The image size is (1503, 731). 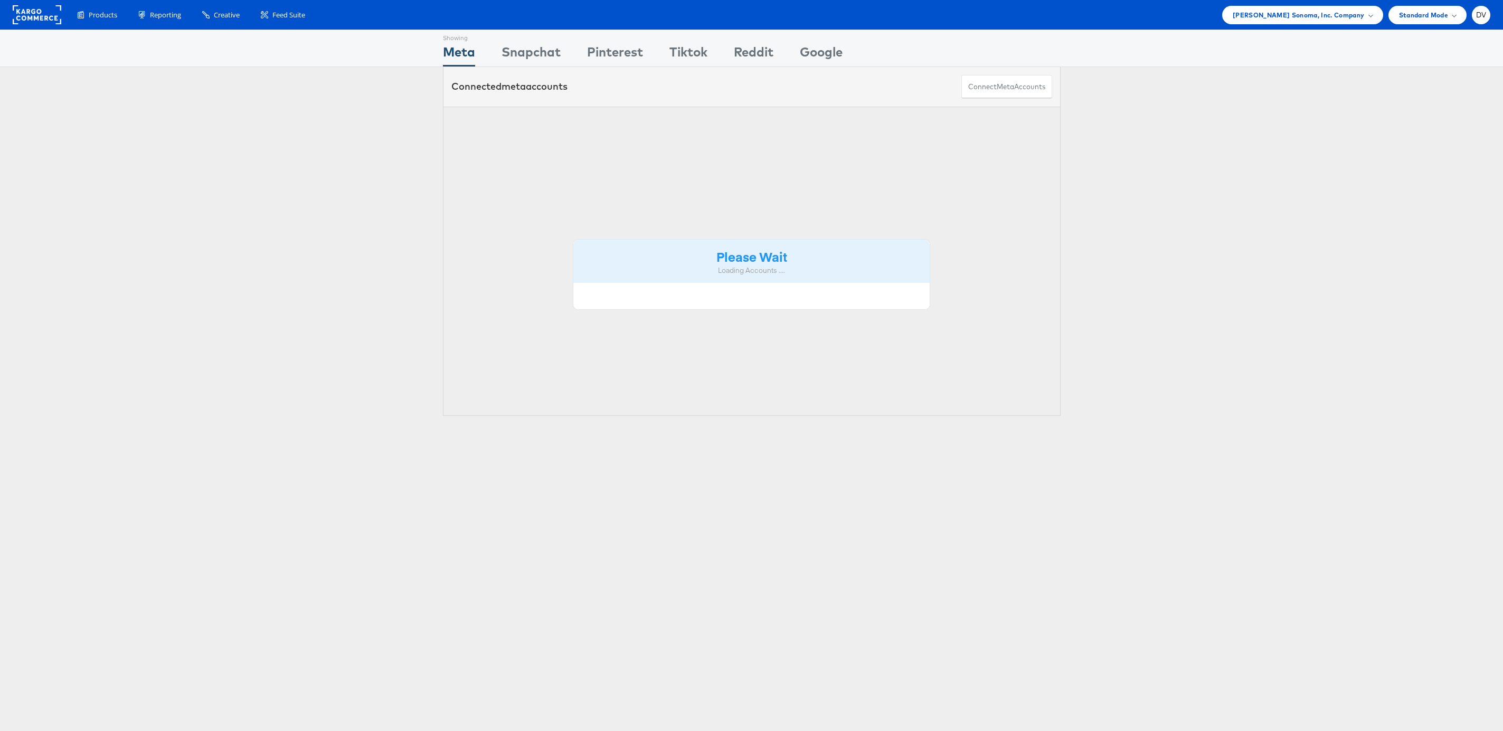 I want to click on div: Snapchat, so click(x=531, y=54).